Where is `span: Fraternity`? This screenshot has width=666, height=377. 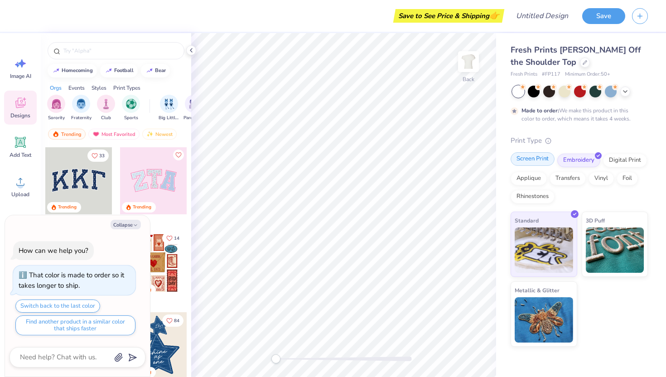
span: Fraternity is located at coordinates (81, 118).